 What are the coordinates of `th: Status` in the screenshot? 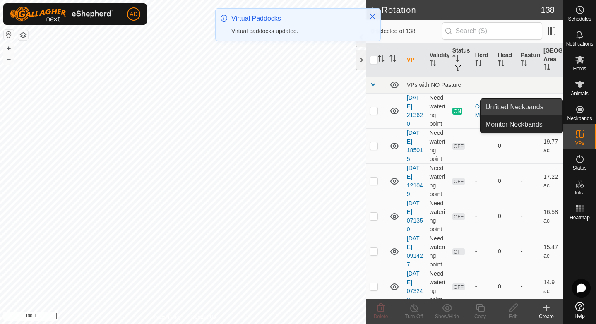 It's located at (460, 60).